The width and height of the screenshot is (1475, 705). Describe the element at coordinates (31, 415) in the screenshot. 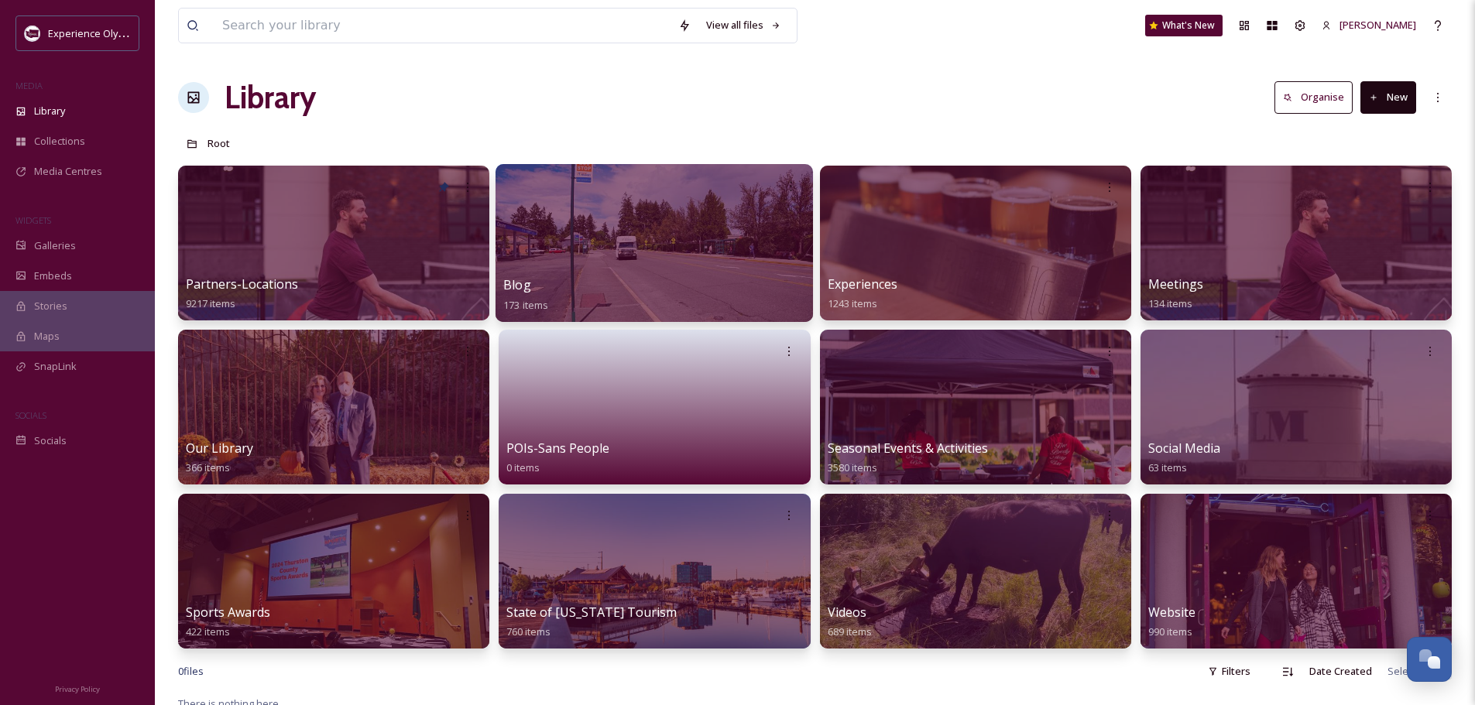

I see `span: SOCIALS` at that location.